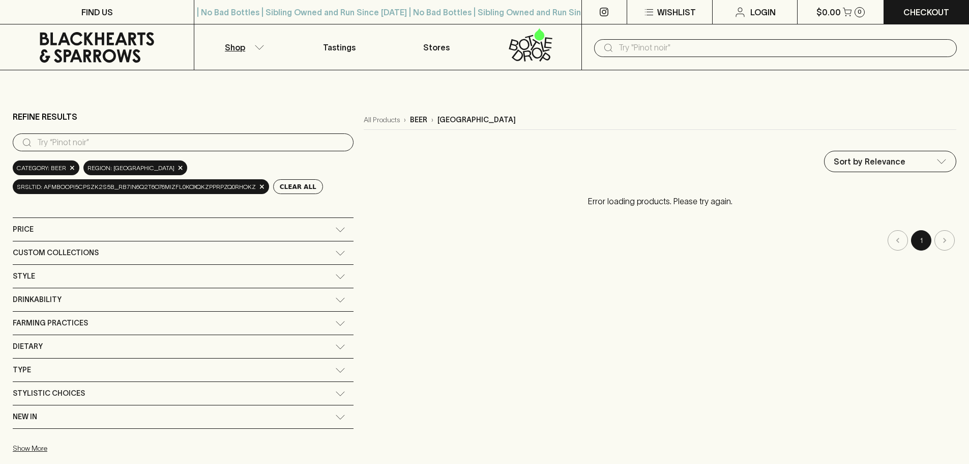 The width and height of the screenshot is (969, 464). Describe the element at coordinates (339, 47) in the screenshot. I see `p: Tastings` at that location.